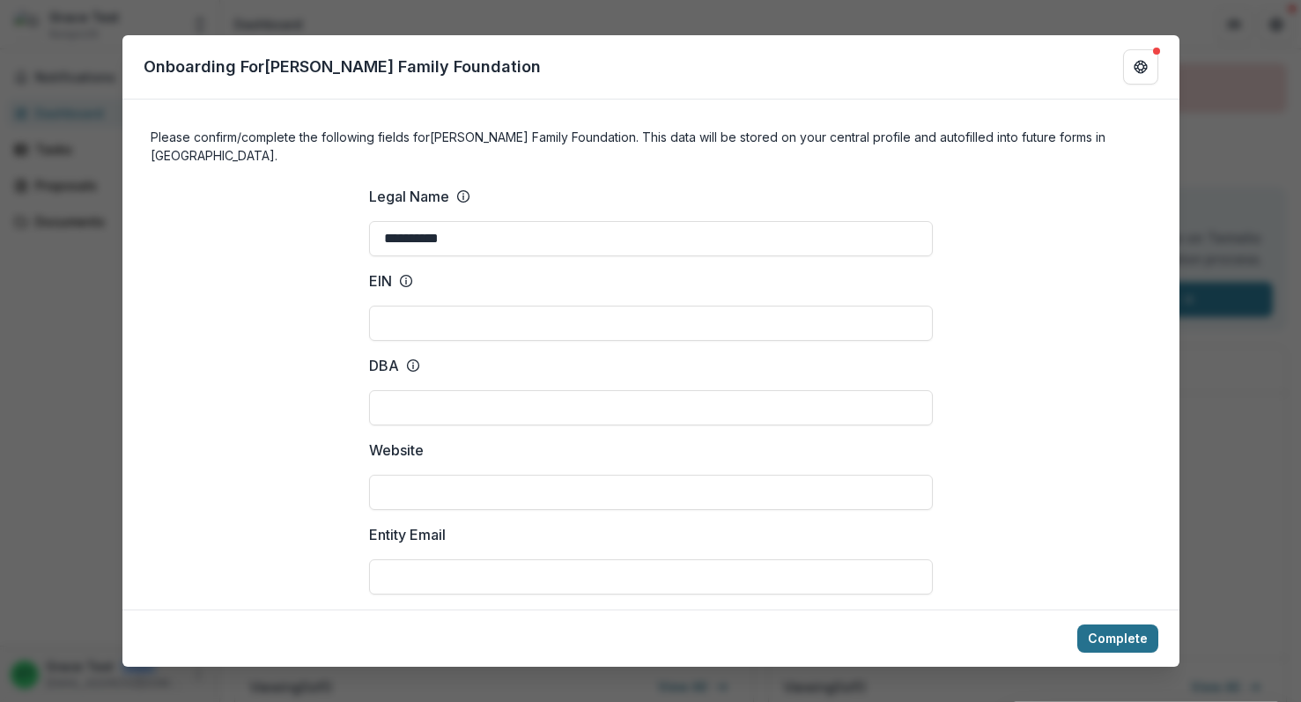  Describe the element at coordinates (396, 450) in the screenshot. I see `p: Website` at that location.